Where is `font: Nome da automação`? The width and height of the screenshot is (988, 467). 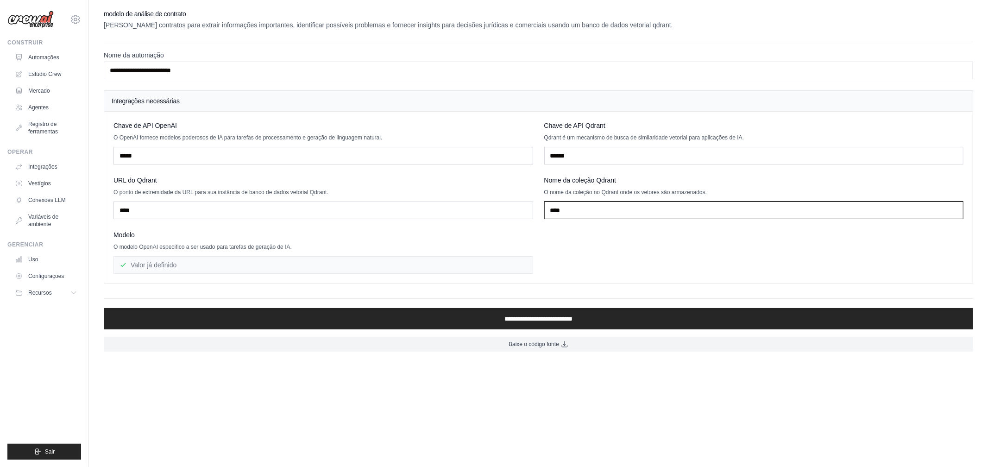
font: Nome da automação is located at coordinates (134, 55).